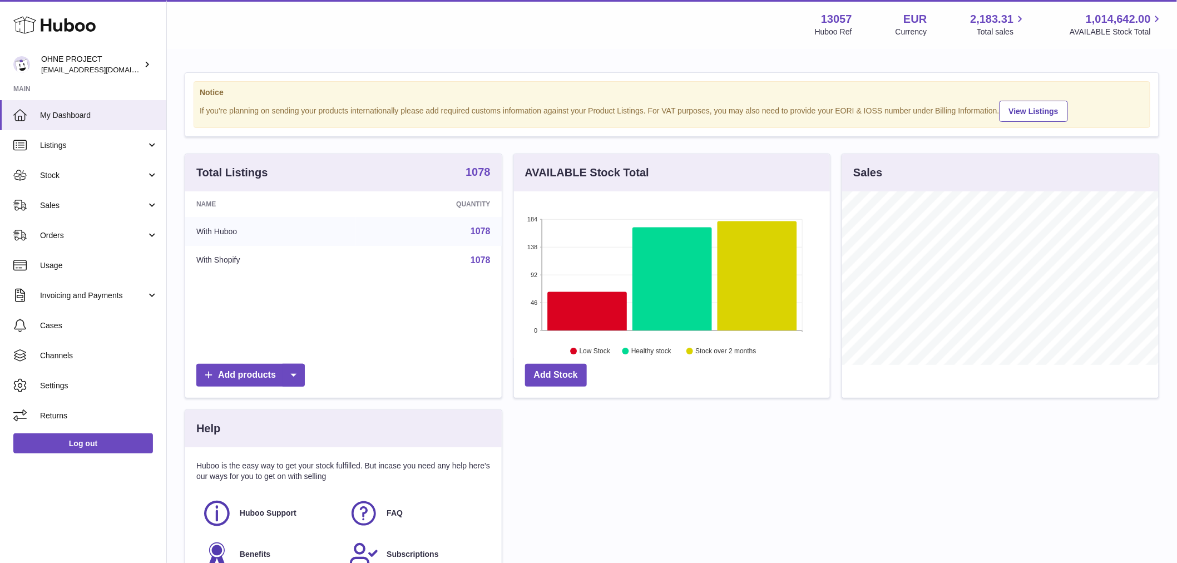 Image resolution: width=1177 pixels, height=563 pixels. What do you see at coordinates (99, 325) in the screenshot?
I see `span: Cases` at bounding box center [99, 325].